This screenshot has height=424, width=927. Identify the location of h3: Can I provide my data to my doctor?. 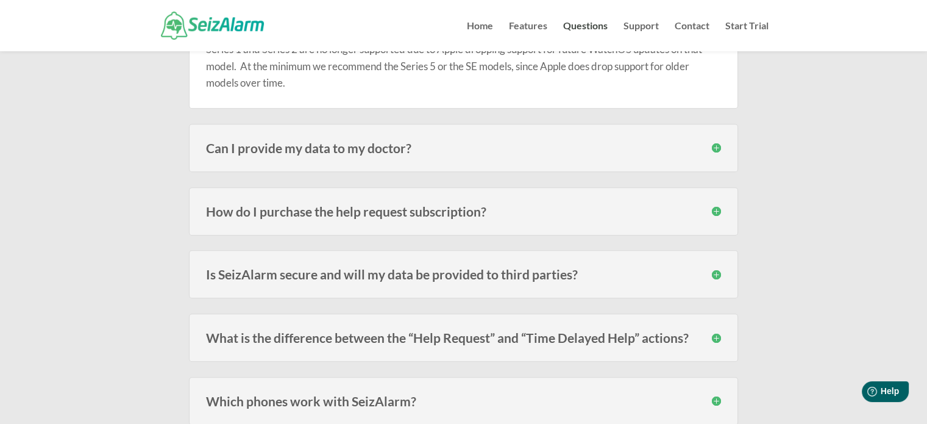
(463, 148).